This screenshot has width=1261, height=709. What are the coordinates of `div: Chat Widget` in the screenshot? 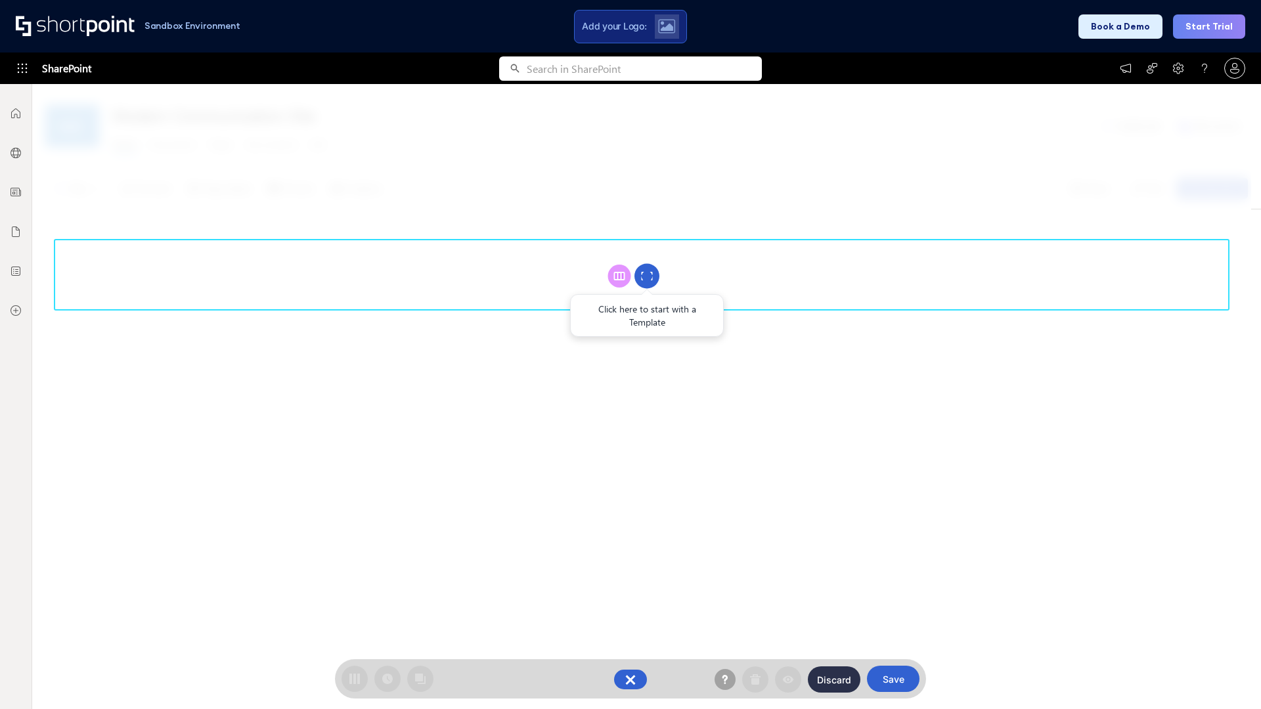 It's located at (1228, 678).